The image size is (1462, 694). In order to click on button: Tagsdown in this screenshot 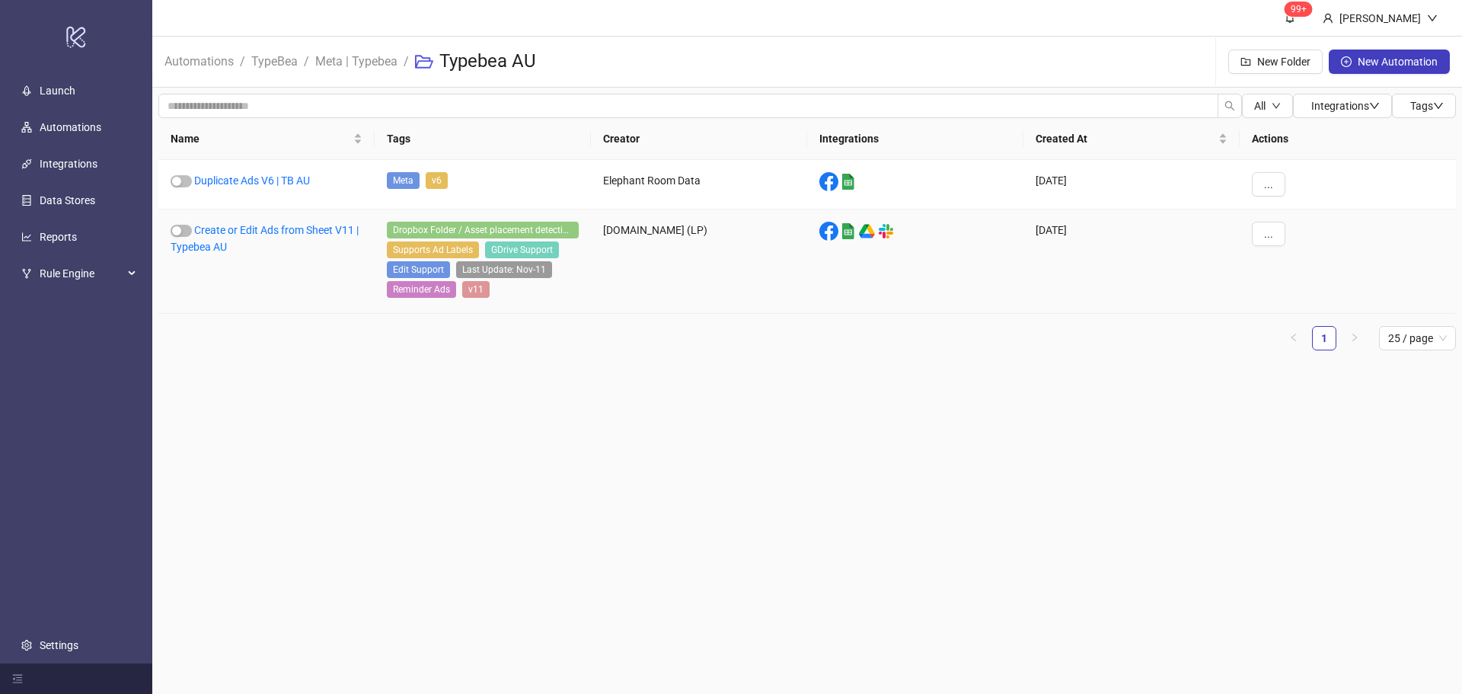, I will do `click(1424, 106)`.